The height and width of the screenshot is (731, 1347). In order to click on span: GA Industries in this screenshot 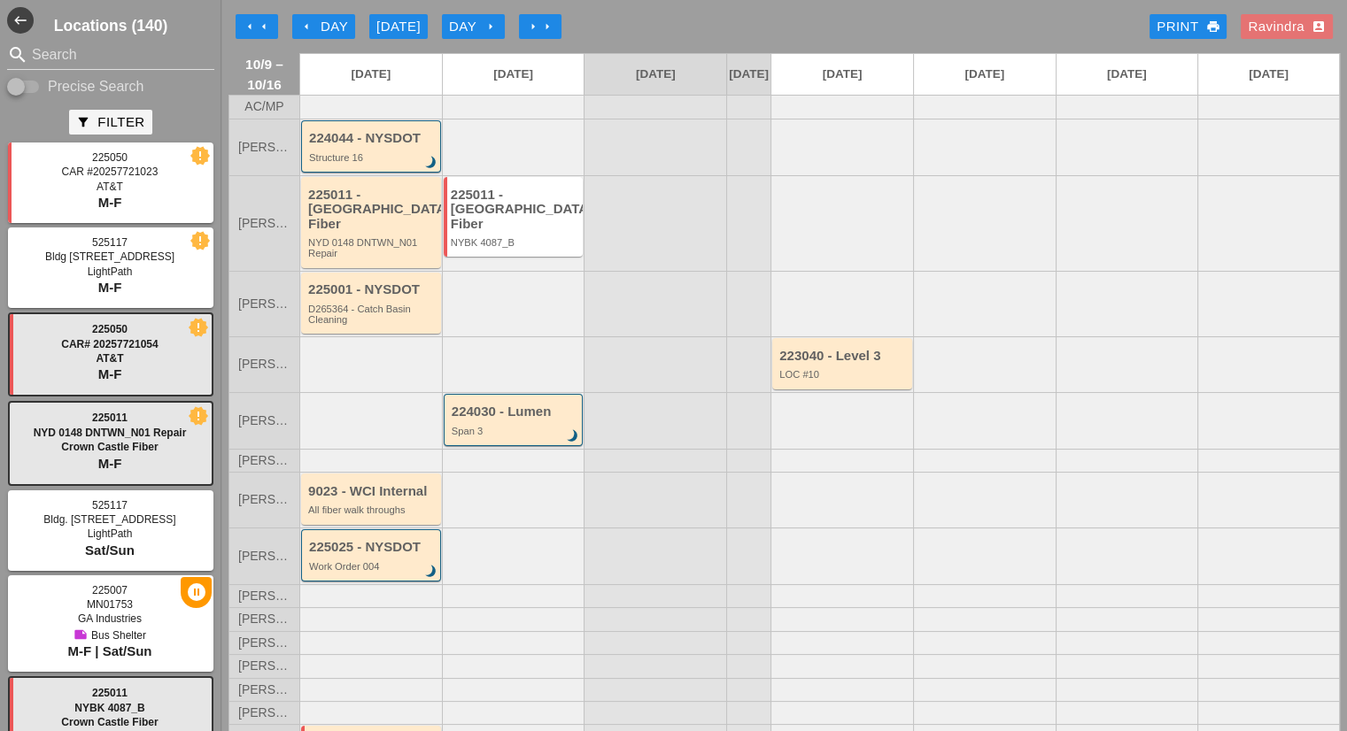, I will do `click(110, 619)`.